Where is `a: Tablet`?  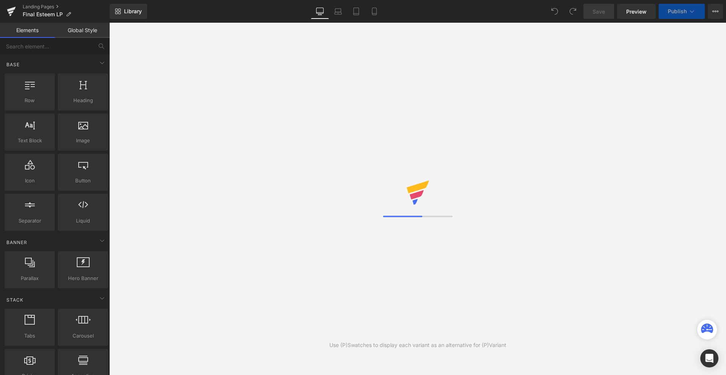
a: Tablet is located at coordinates (356, 11).